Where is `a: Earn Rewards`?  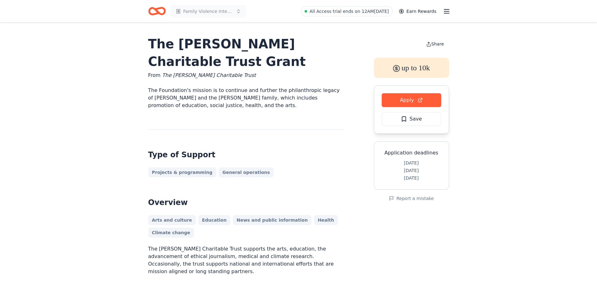
a: Earn Rewards is located at coordinates (418, 11).